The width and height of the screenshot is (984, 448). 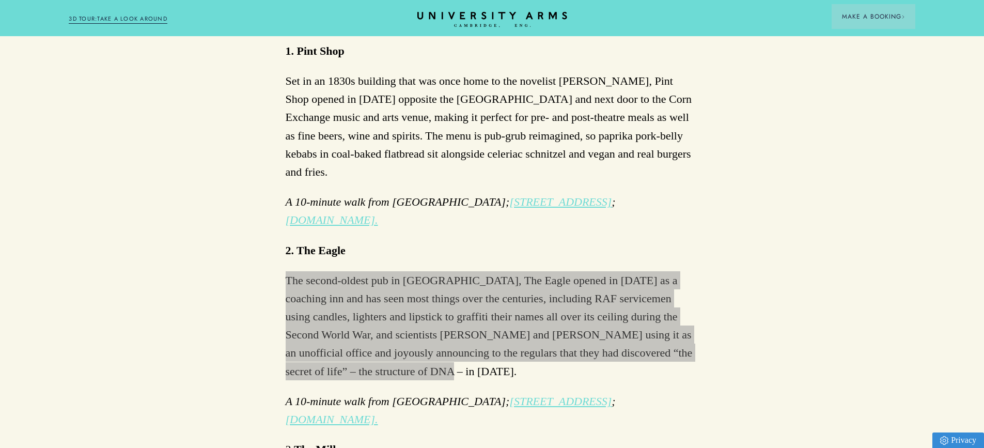 I want to click on a: 3D TOUR:TAKE A LOOK AROUND, so click(x=118, y=19).